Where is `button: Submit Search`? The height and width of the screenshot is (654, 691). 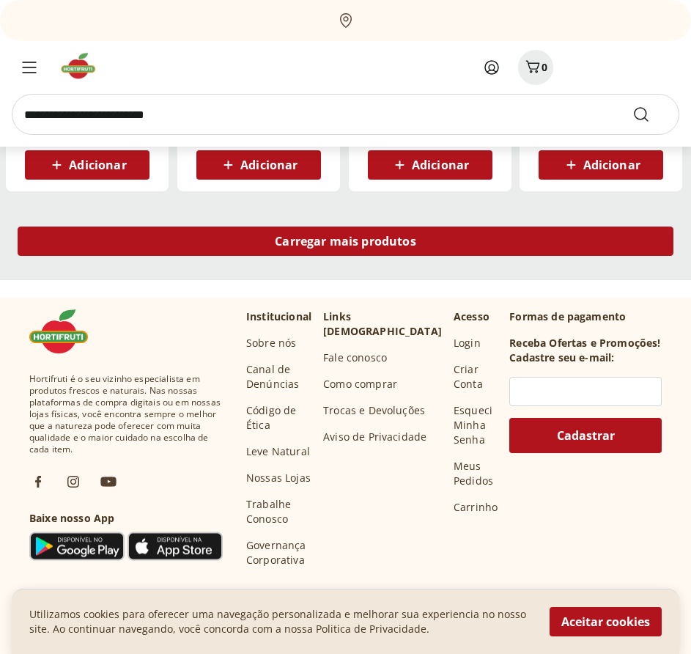 button: Submit Search is located at coordinates (650, 114).